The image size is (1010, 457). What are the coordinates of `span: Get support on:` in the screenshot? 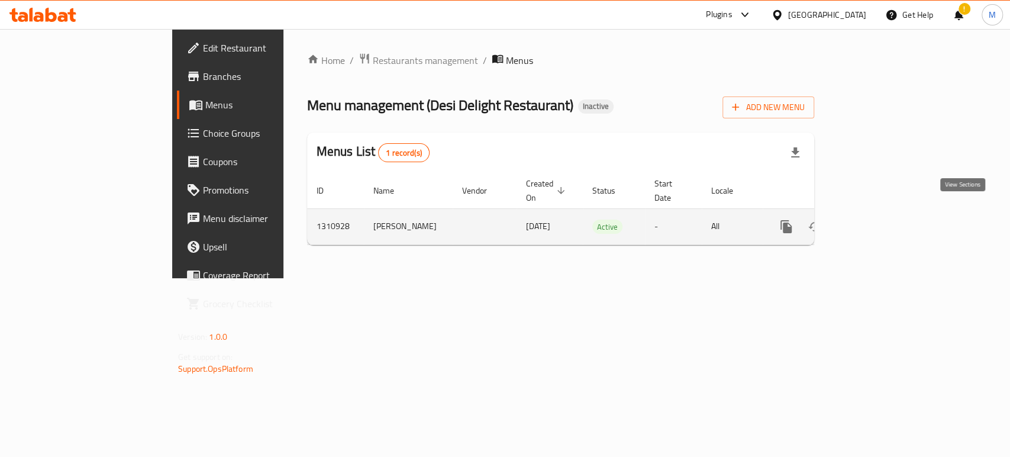 It's located at (205, 357).